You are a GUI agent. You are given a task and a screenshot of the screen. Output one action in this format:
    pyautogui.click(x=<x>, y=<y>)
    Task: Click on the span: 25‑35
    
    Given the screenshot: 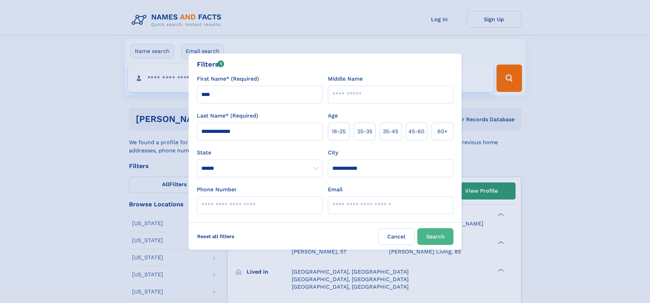 What is the action you would take?
    pyautogui.click(x=365, y=131)
    